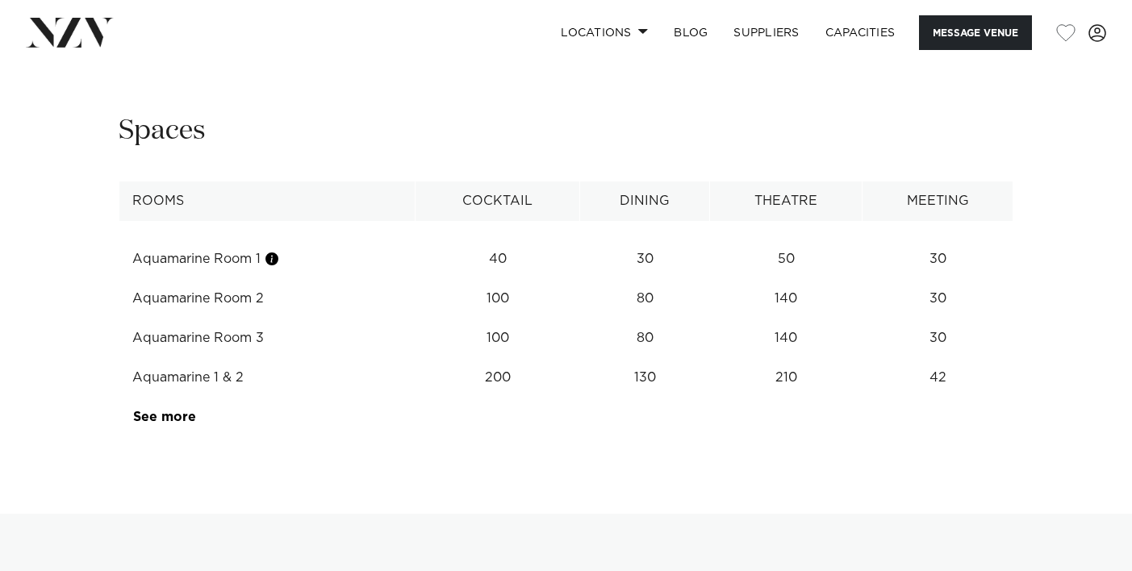  Describe the element at coordinates (267, 259) in the screenshot. I see `td: Aquamarine Room 1` at that location.